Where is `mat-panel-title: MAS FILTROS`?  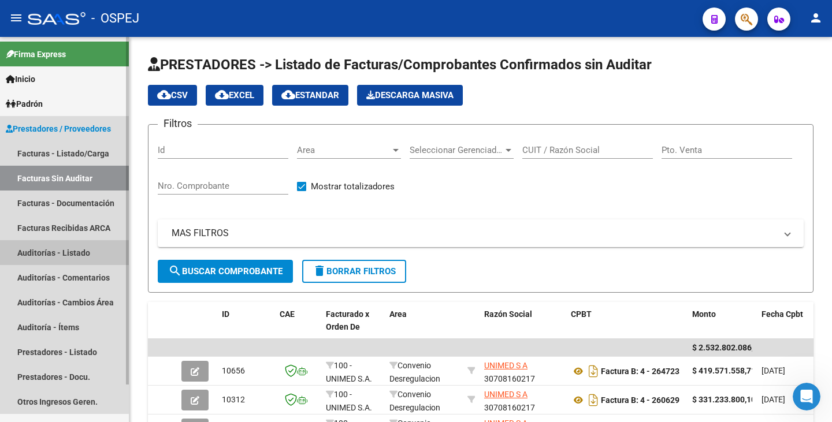
mat-panel-title: MAS FILTROS is located at coordinates (474, 233).